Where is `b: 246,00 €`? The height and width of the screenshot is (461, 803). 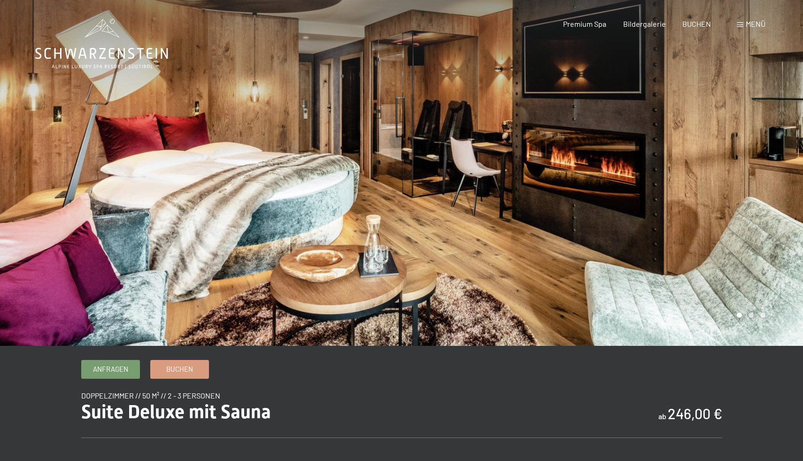 b: 246,00 € is located at coordinates (695, 413).